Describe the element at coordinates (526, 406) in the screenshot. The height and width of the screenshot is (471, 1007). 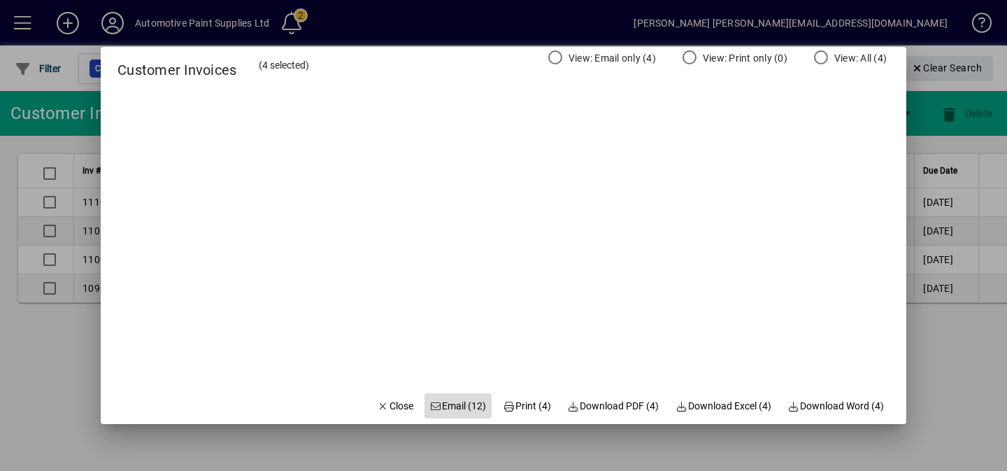
I see `span: Print (4)` at that location.